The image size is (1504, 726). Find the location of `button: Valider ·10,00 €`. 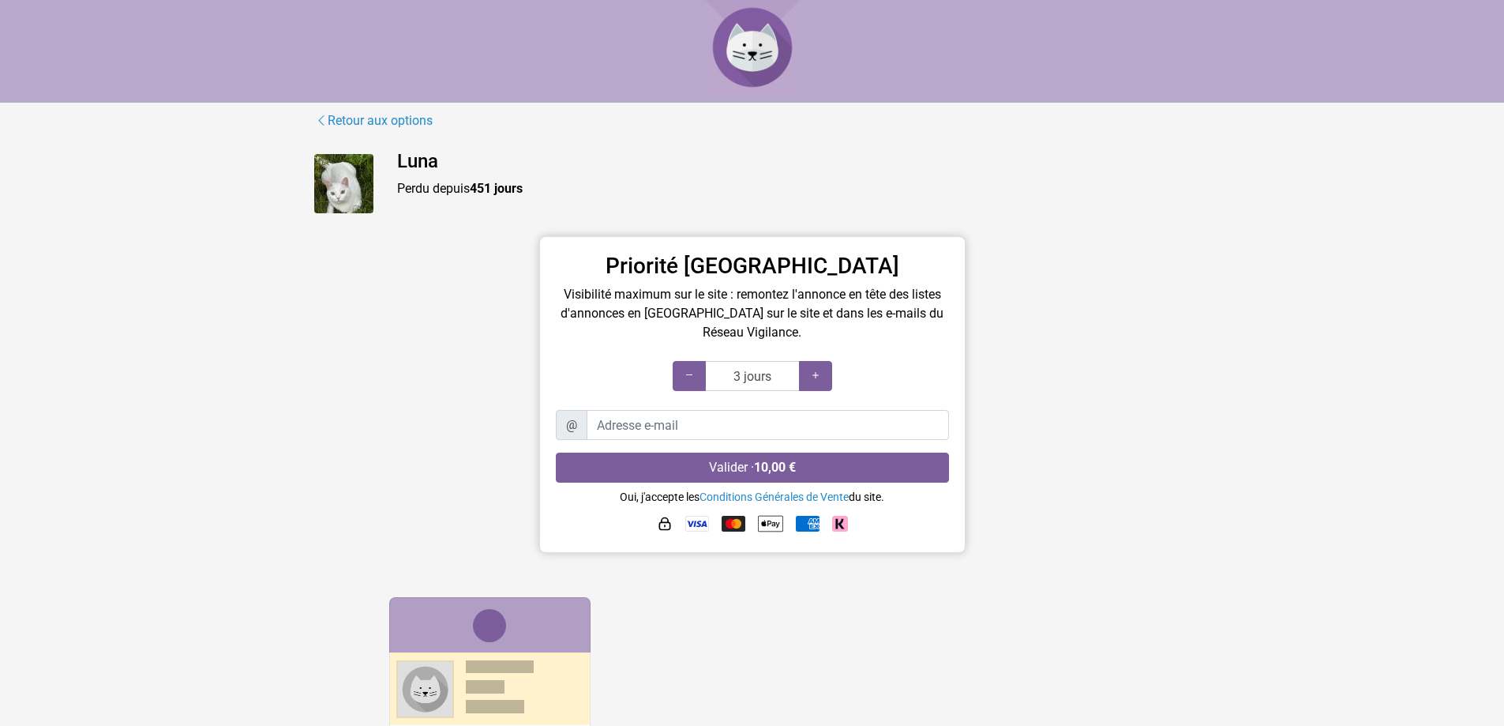

button: Valider ·10,00 € is located at coordinates (752, 467).